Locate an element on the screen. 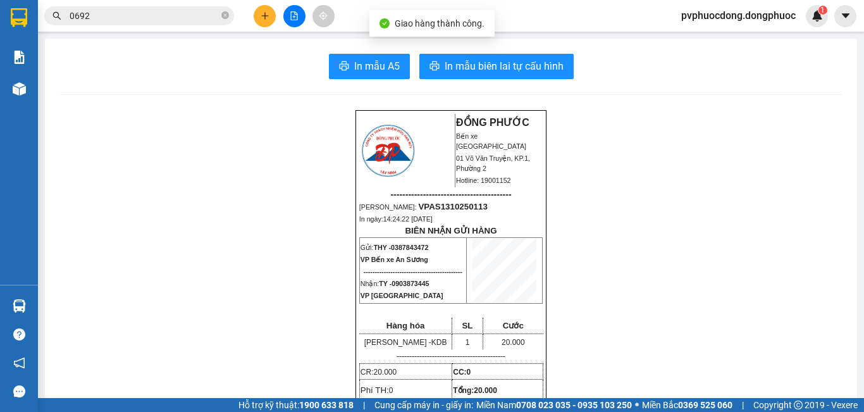 Image resolution: width=864 pixels, height=412 pixels. span: Nhận: is located at coordinates (395, 283).